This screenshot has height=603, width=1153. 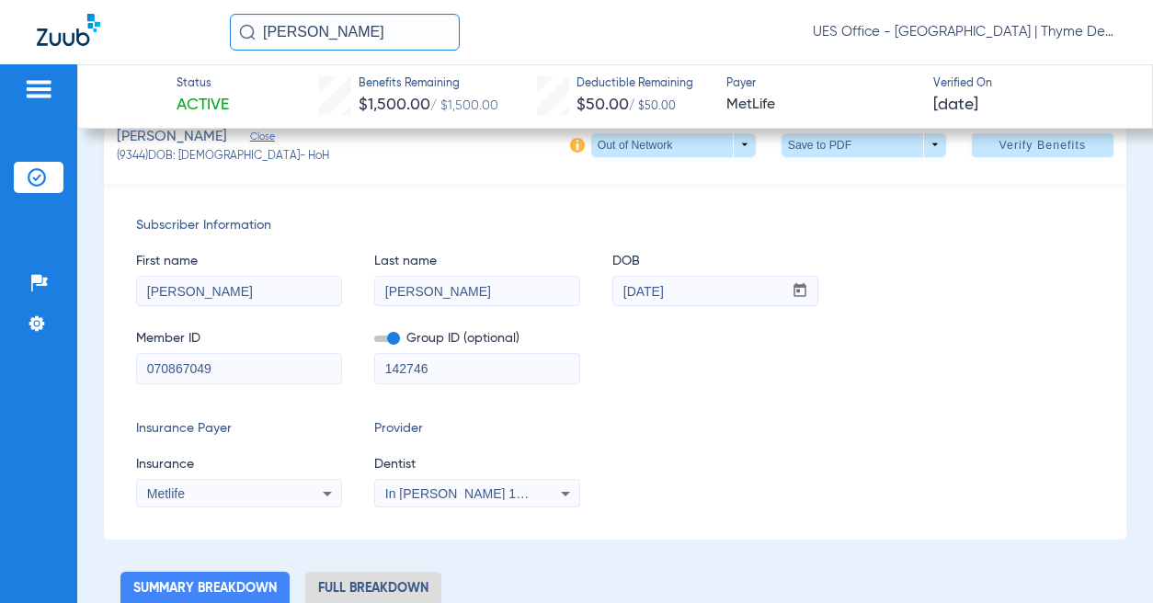 What do you see at coordinates (800, 292) in the screenshot?
I see `button: Open calendar` at bounding box center [800, 292].